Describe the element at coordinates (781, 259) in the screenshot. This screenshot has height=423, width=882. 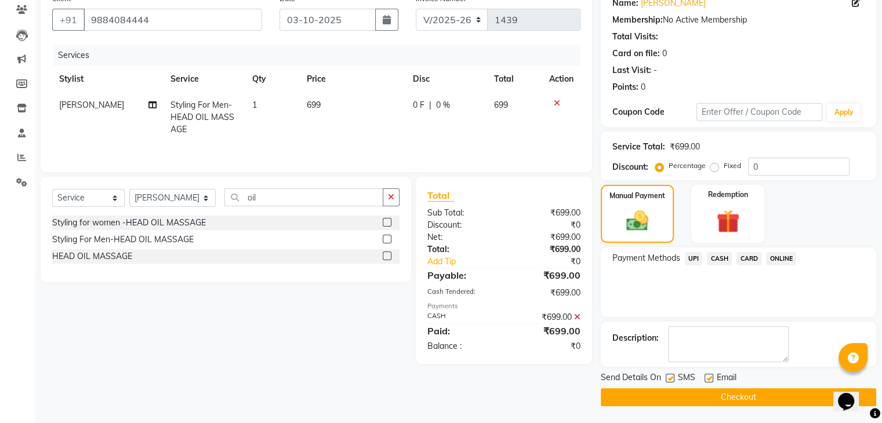
I see `span: ONLINE` at that location.